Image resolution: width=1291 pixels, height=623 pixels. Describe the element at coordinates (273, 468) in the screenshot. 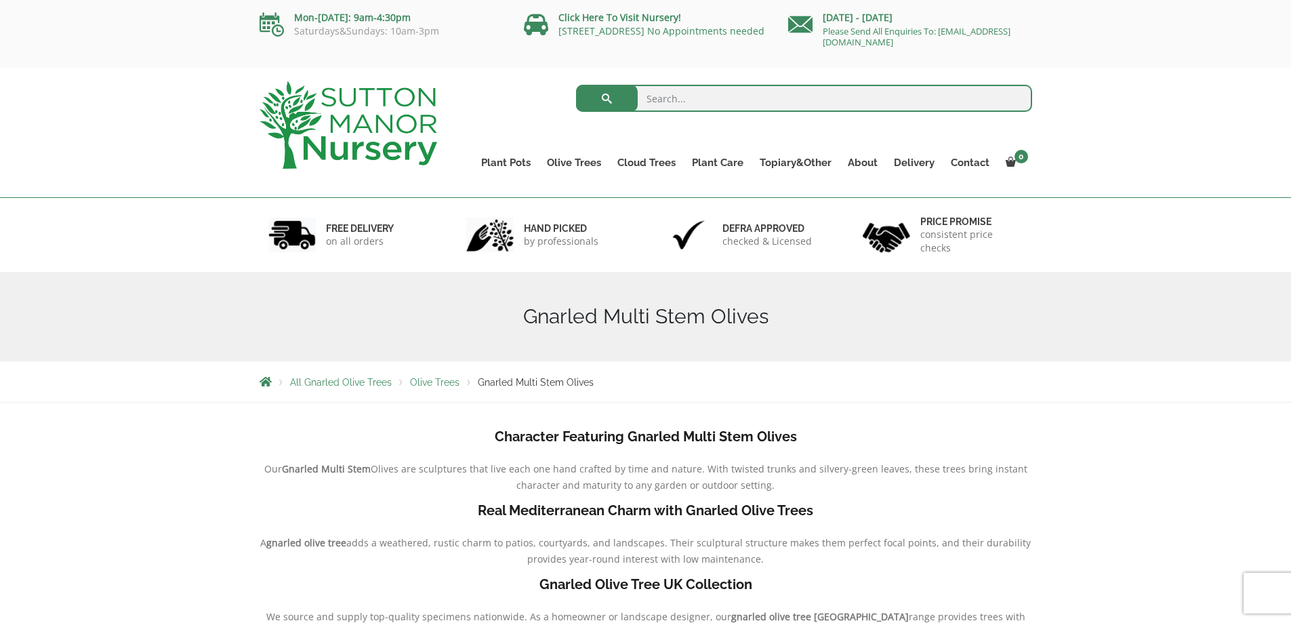

I see `span: Our` at that location.